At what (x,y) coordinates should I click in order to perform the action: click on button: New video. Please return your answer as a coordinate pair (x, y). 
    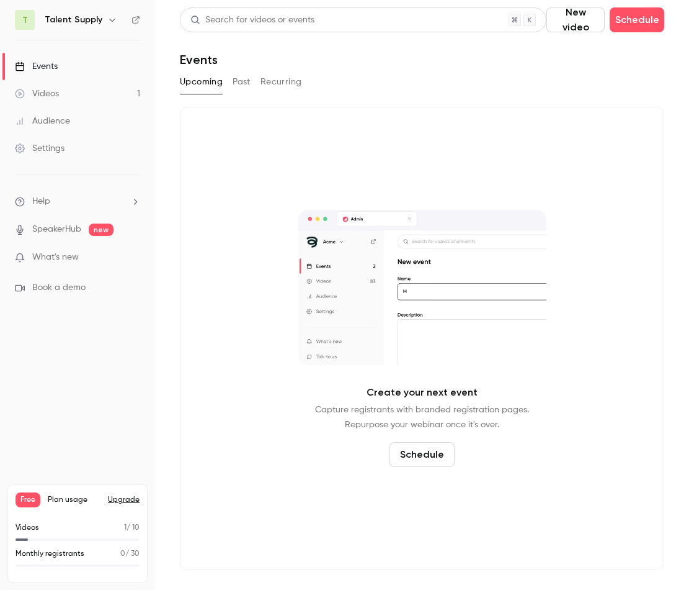
    Looking at the image, I should click on (576, 20).